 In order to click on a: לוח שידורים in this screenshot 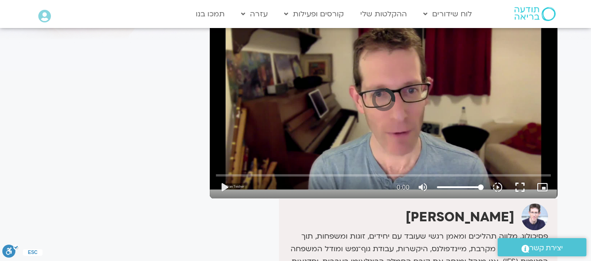, I will do `click(448, 14)`.